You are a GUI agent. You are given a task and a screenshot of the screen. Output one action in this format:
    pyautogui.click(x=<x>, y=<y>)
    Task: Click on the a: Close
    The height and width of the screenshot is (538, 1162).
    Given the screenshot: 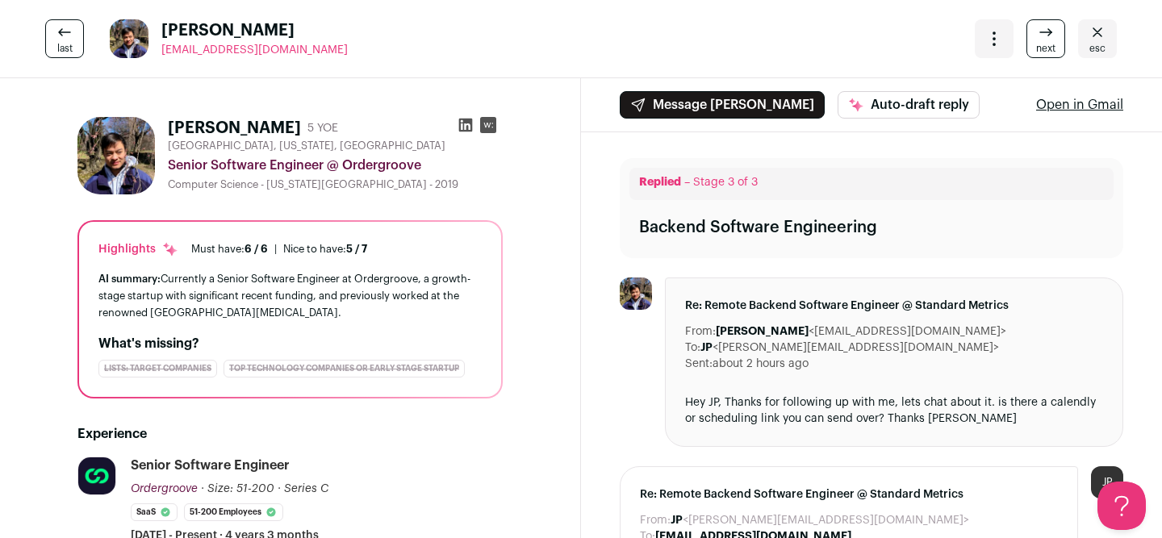 What is the action you would take?
    pyautogui.click(x=1097, y=39)
    